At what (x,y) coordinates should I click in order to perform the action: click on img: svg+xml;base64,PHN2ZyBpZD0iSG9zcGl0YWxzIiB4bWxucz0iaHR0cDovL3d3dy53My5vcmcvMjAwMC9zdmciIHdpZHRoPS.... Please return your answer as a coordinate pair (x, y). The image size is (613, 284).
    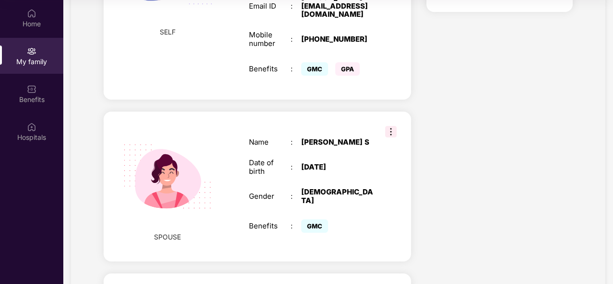
    Looking at the image, I should click on (32, 127).